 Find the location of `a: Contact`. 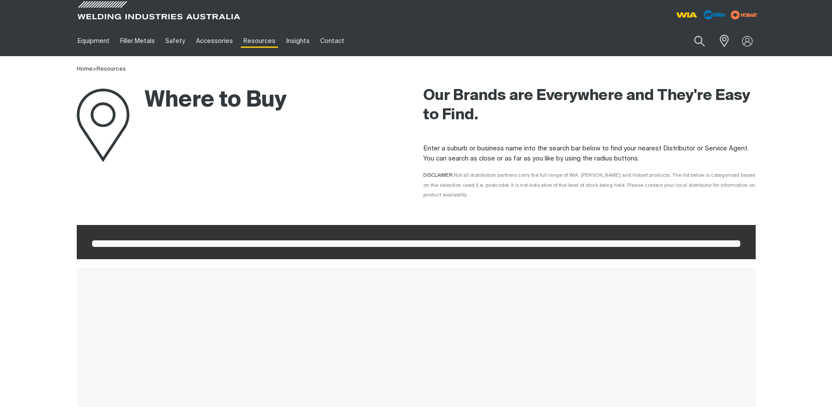

a: Contact is located at coordinates (332, 41).